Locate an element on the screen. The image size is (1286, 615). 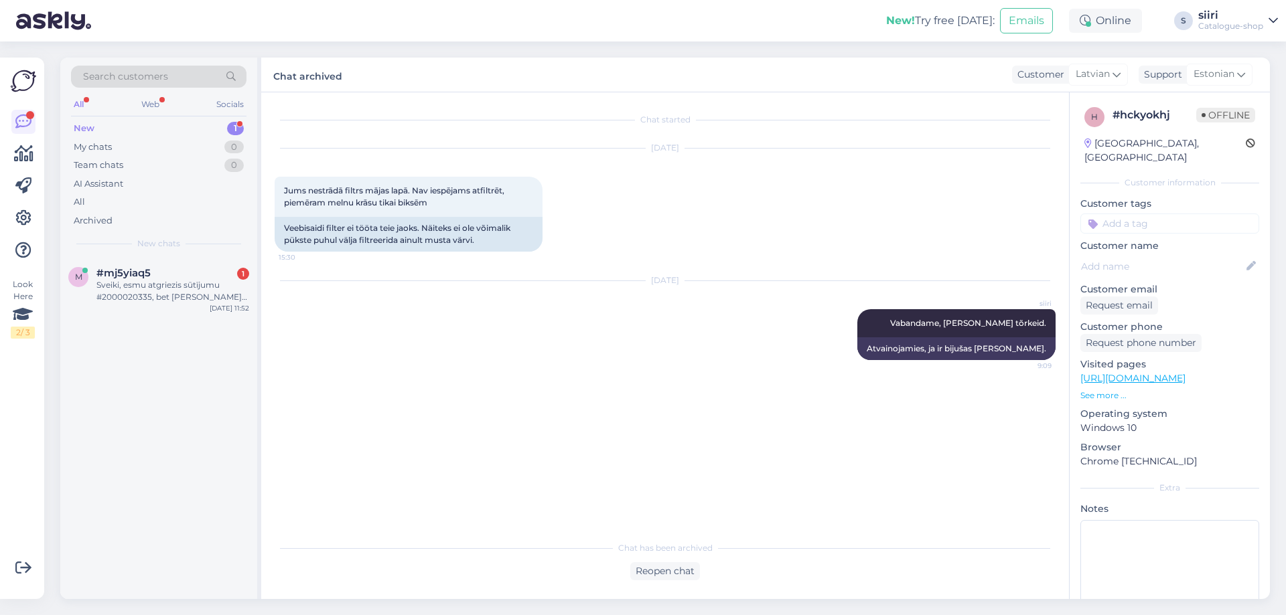
p: Customer name is located at coordinates (1169, 246).